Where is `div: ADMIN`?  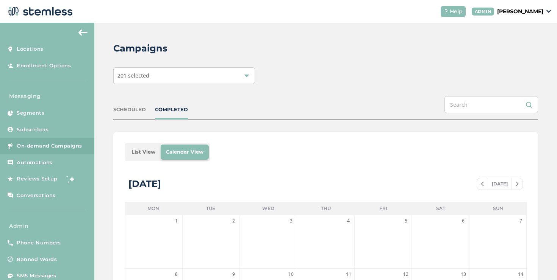 div: ADMIN is located at coordinates (483, 11).